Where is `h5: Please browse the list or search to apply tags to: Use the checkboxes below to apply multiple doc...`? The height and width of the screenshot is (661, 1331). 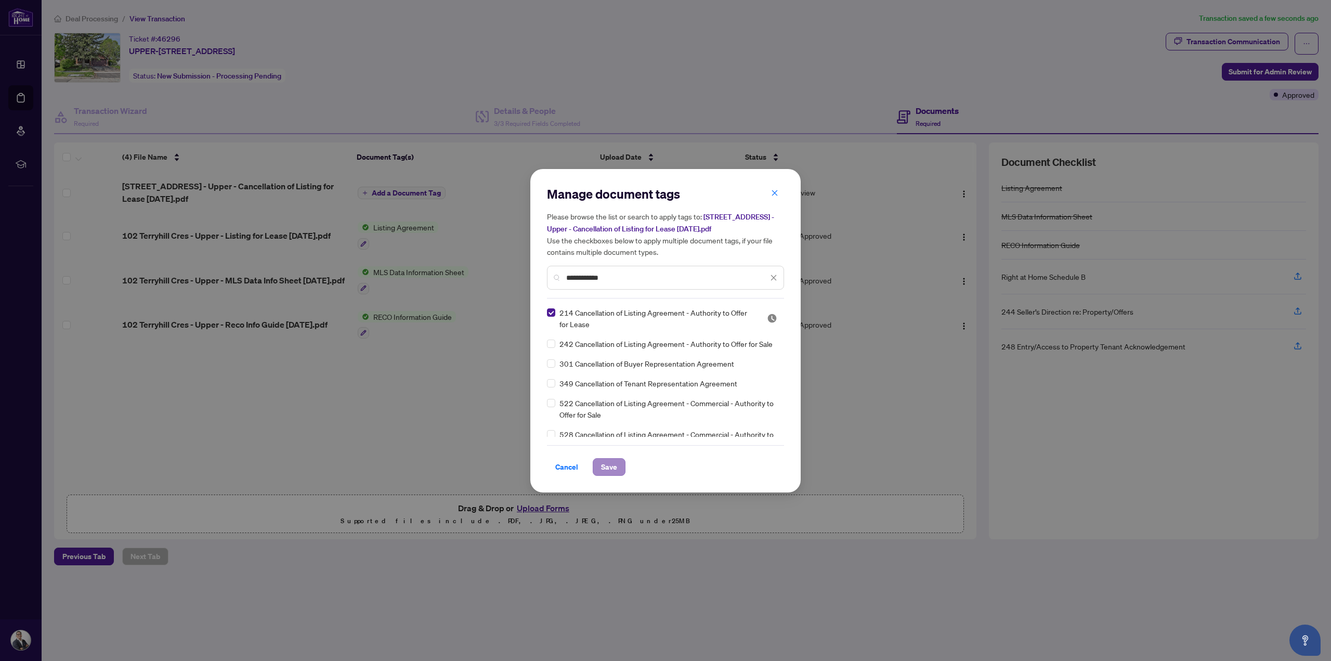 h5: Please browse the list or search to apply tags to: Use the checkboxes below to apply multiple doc... is located at coordinates (666, 234).